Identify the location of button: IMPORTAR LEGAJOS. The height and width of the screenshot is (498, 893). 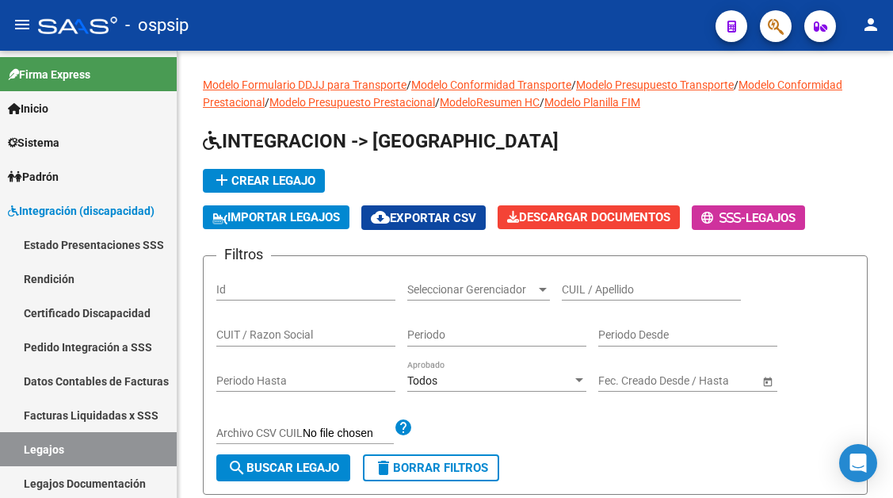
(276, 217).